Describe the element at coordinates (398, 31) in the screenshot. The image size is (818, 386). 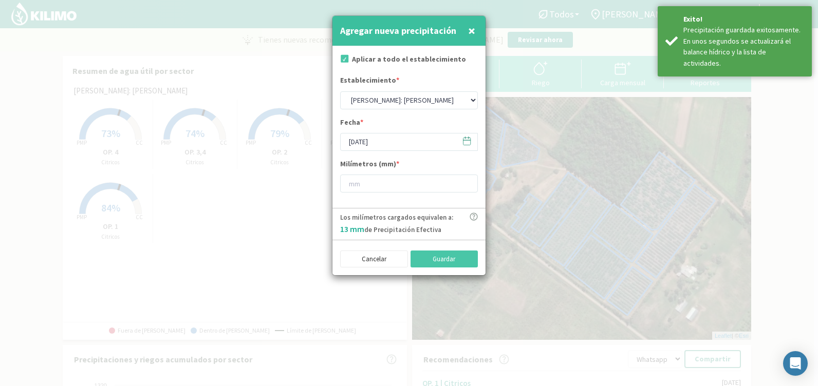
I see `h4: Agregar nueva precipitación` at that location.